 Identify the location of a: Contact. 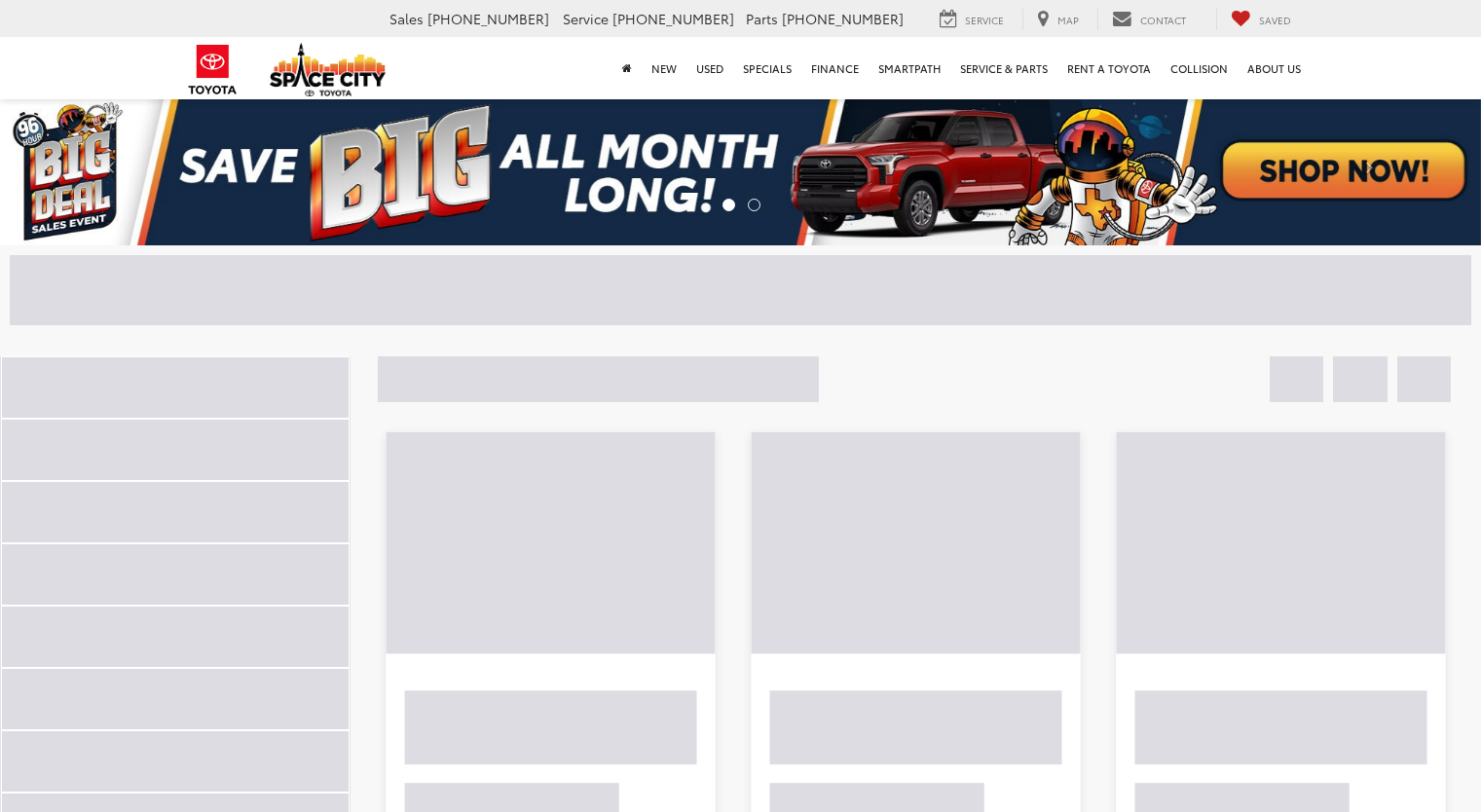
(1149, 20).